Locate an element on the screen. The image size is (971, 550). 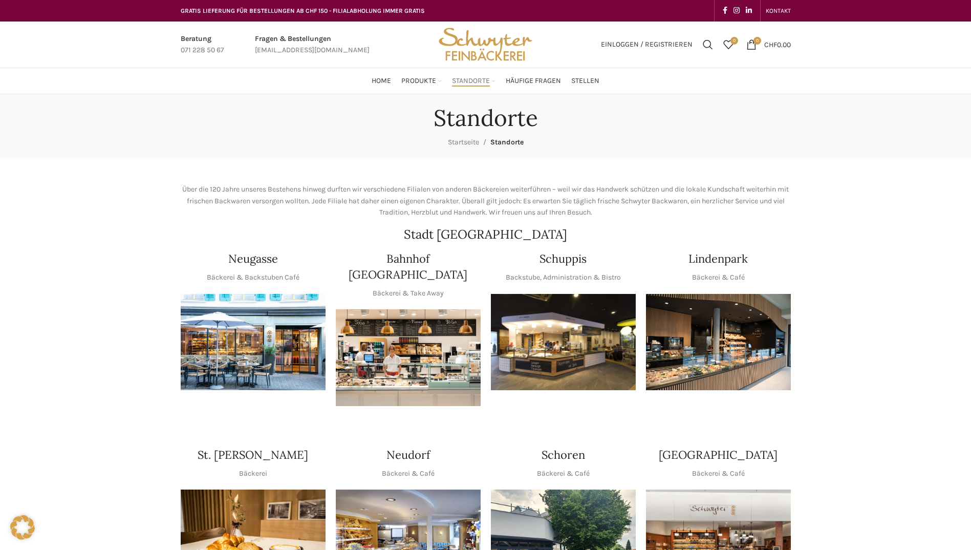
a: 0 CHF0.00 is located at coordinates (768, 45).